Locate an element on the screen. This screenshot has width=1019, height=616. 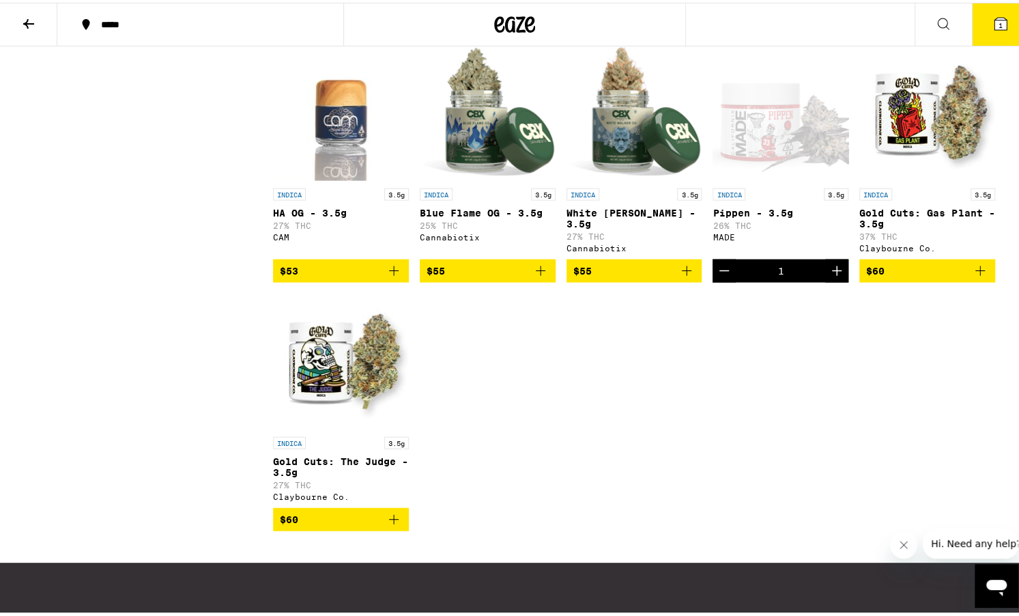
p: 25% THC is located at coordinates (488, 223).